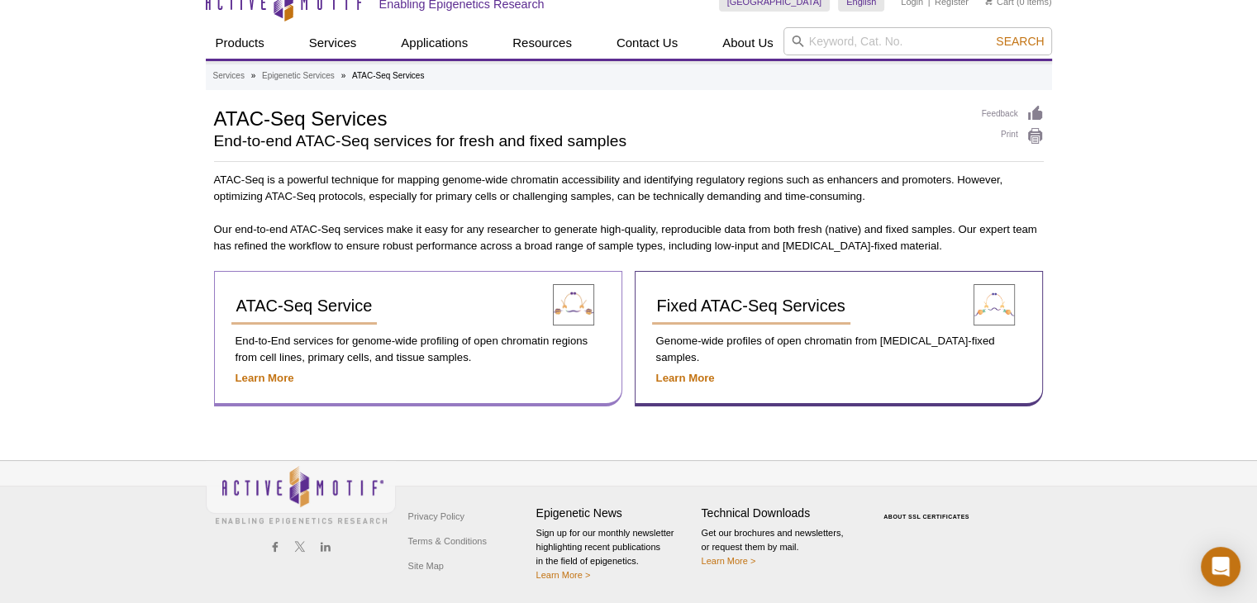  Describe the element at coordinates (615, 513) in the screenshot. I see `h4: Epigenetic News` at that location.